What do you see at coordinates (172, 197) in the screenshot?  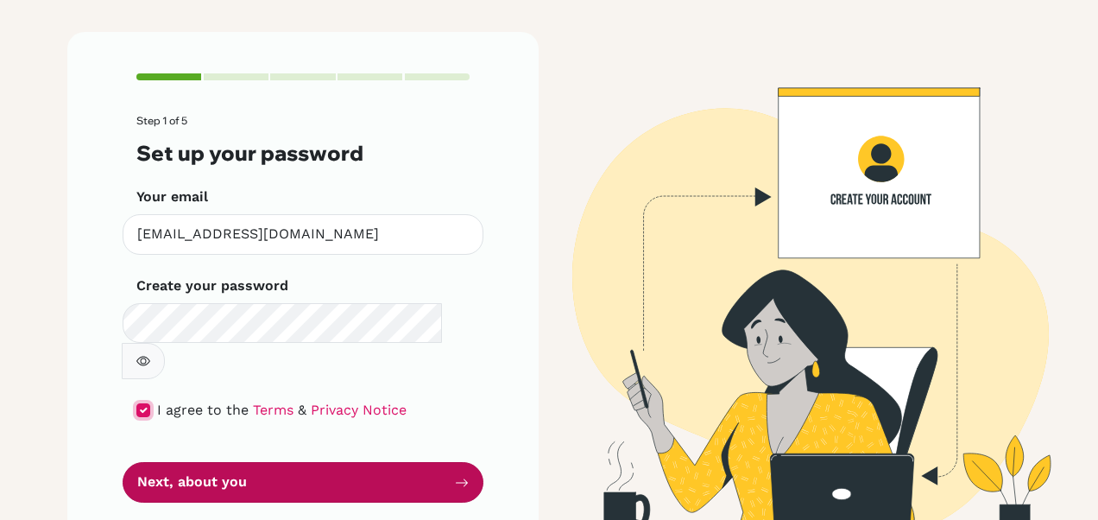 I see `label: Your email` at bounding box center [172, 197].